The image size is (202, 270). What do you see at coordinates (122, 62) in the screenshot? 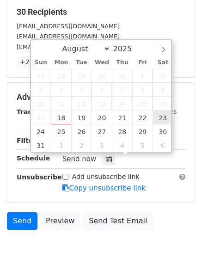
I see `span: Thu` at bounding box center [122, 62].